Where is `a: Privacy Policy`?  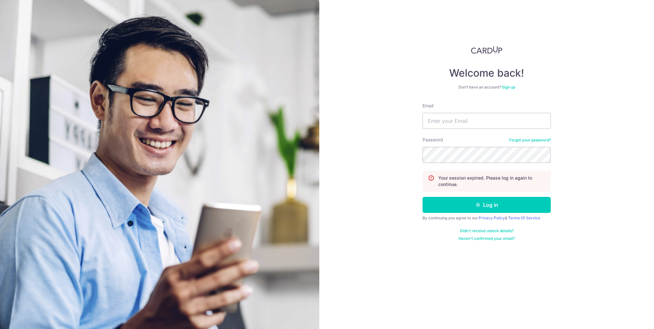 a: Privacy Policy is located at coordinates (492, 218).